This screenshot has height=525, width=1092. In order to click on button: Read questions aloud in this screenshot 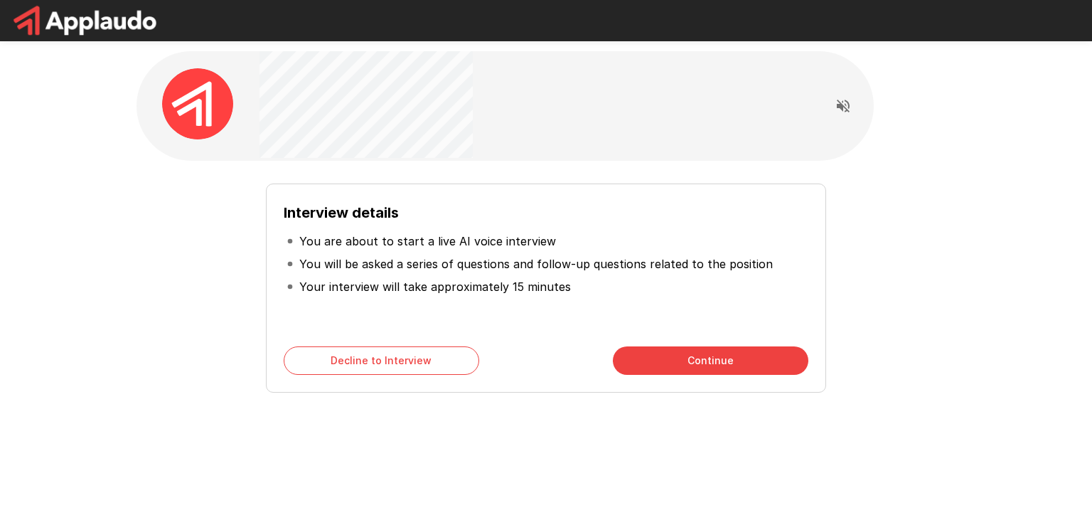, I will do `click(843, 106)`.